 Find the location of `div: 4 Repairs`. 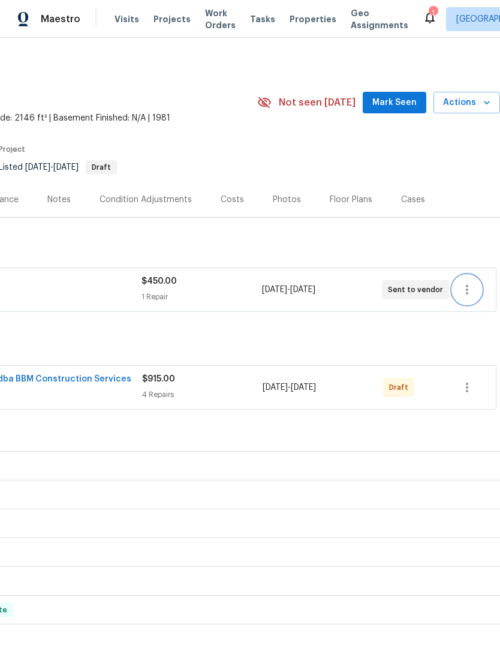

div: 4 Repairs is located at coordinates (202, 395).